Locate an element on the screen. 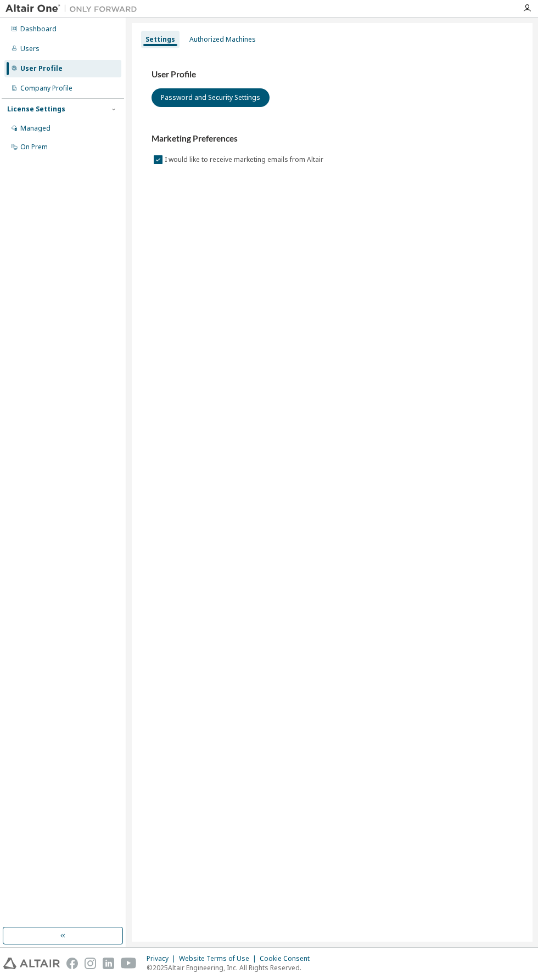  img: linkedin.svg is located at coordinates (108, 963).